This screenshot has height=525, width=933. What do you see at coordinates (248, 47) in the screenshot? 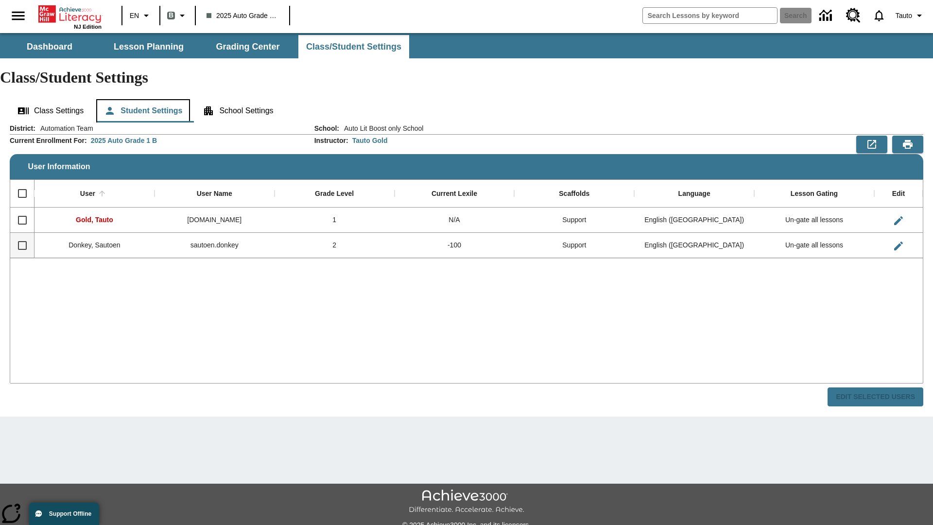
I see `button: Grading Center` at bounding box center [248, 47].